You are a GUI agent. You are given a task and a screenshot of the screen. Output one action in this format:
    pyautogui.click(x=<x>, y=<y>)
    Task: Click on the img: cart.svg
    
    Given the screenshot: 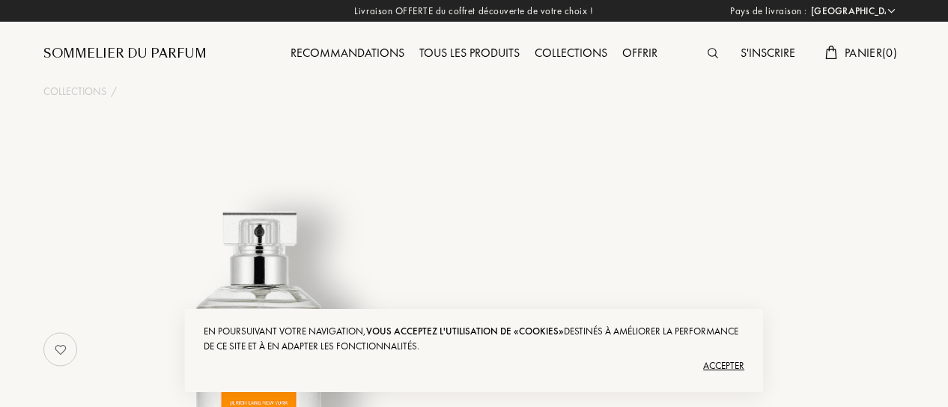 What is the action you would take?
    pyautogui.click(x=831, y=52)
    